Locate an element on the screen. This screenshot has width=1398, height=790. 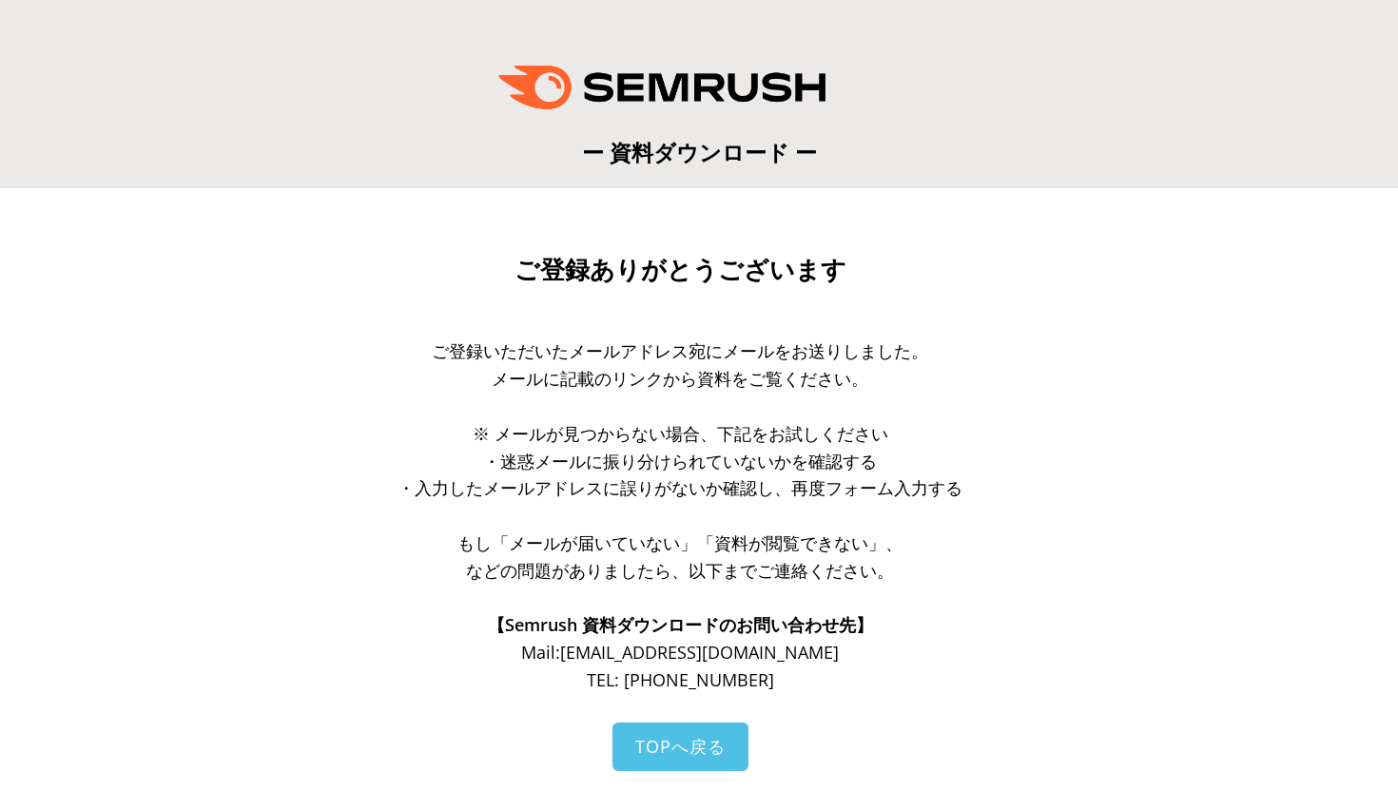
span: メールに記載のリンクから資料をご覧ください。 is located at coordinates (680, 378).